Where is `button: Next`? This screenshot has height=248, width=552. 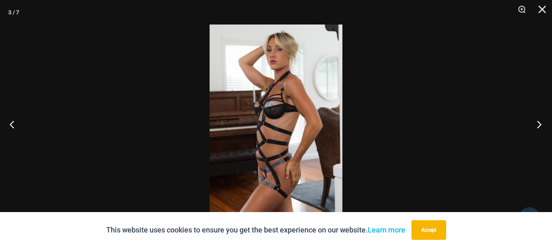
button: Next is located at coordinates (536, 124).